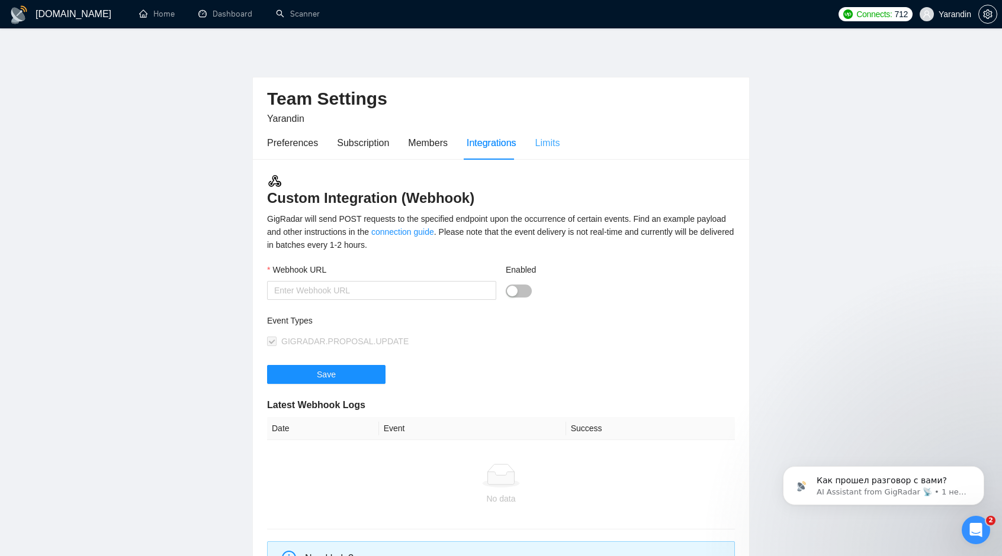 The image size is (1002, 556). Describe the element at coordinates (403, 232) in the screenshot. I see `a: connection guide` at that location.